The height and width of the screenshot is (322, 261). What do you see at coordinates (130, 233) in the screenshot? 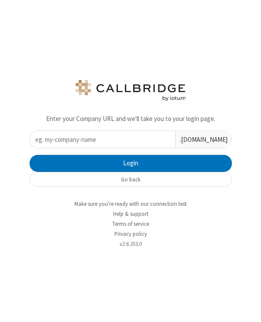
I see `a: Privacy policy` at bounding box center [130, 233].